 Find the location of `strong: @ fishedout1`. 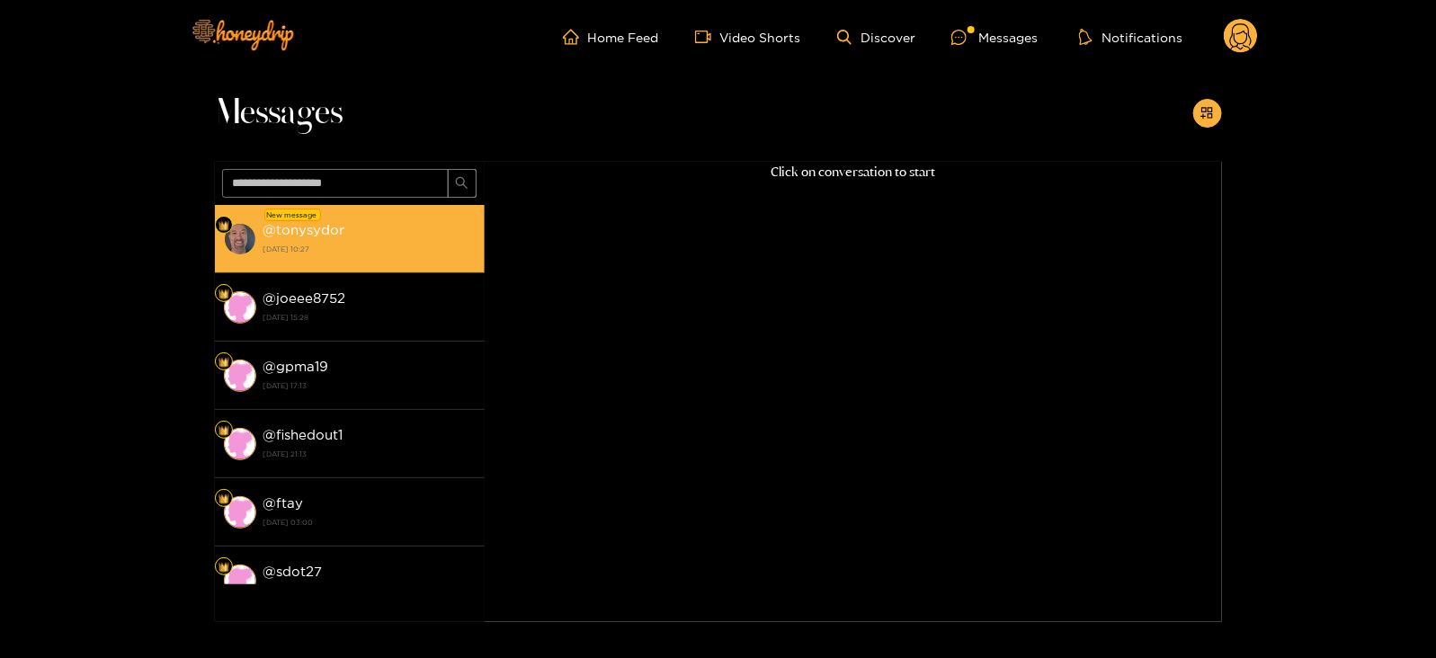

strong: @ fishedout1 is located at coordinates (303, 434).